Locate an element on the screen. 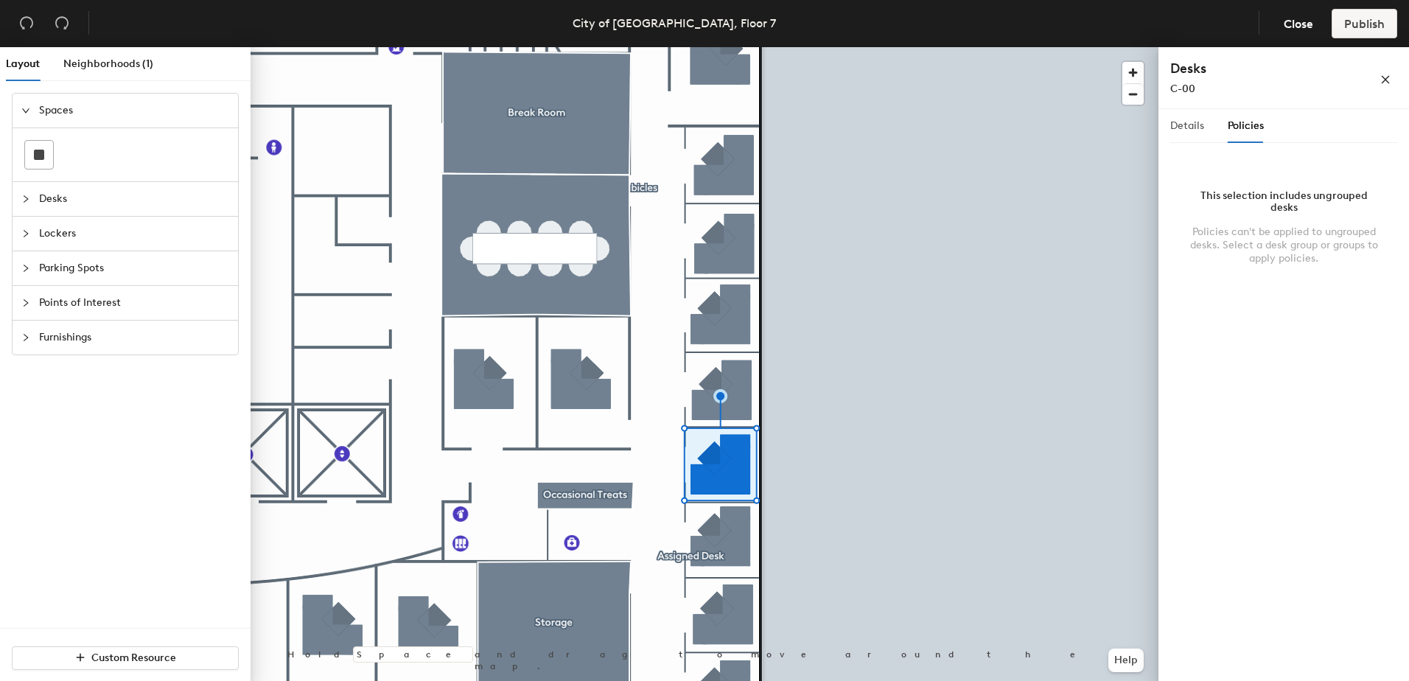 Image resolution: width=1409 pixels, height=681 pixels. span: Spaces is located at coordinates (134, 111).